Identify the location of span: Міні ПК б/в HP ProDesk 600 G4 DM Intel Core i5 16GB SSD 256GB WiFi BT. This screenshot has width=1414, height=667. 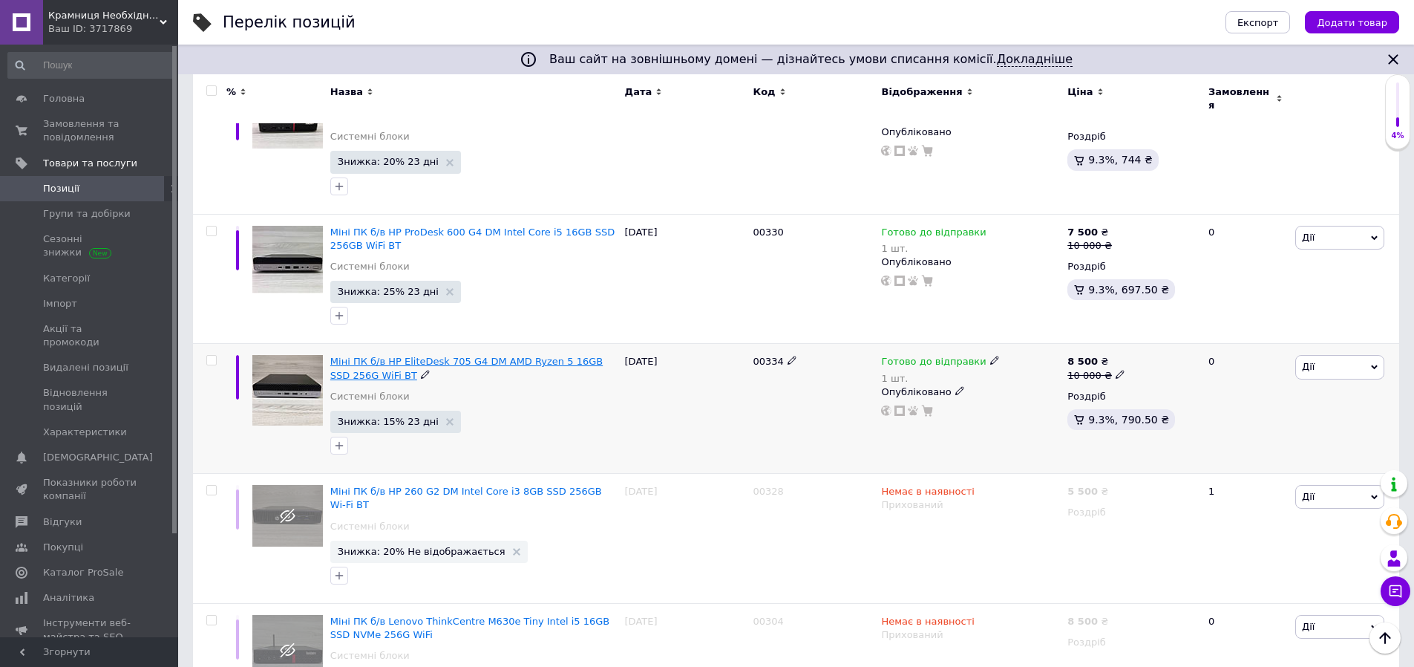
(472, 238).